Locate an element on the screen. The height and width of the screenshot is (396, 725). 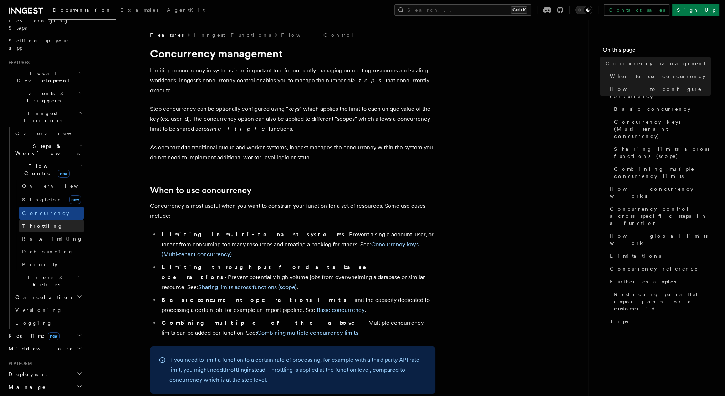
li: - Multiple concurrency limits can be added per function. See: is located at coordinates (297, 328).